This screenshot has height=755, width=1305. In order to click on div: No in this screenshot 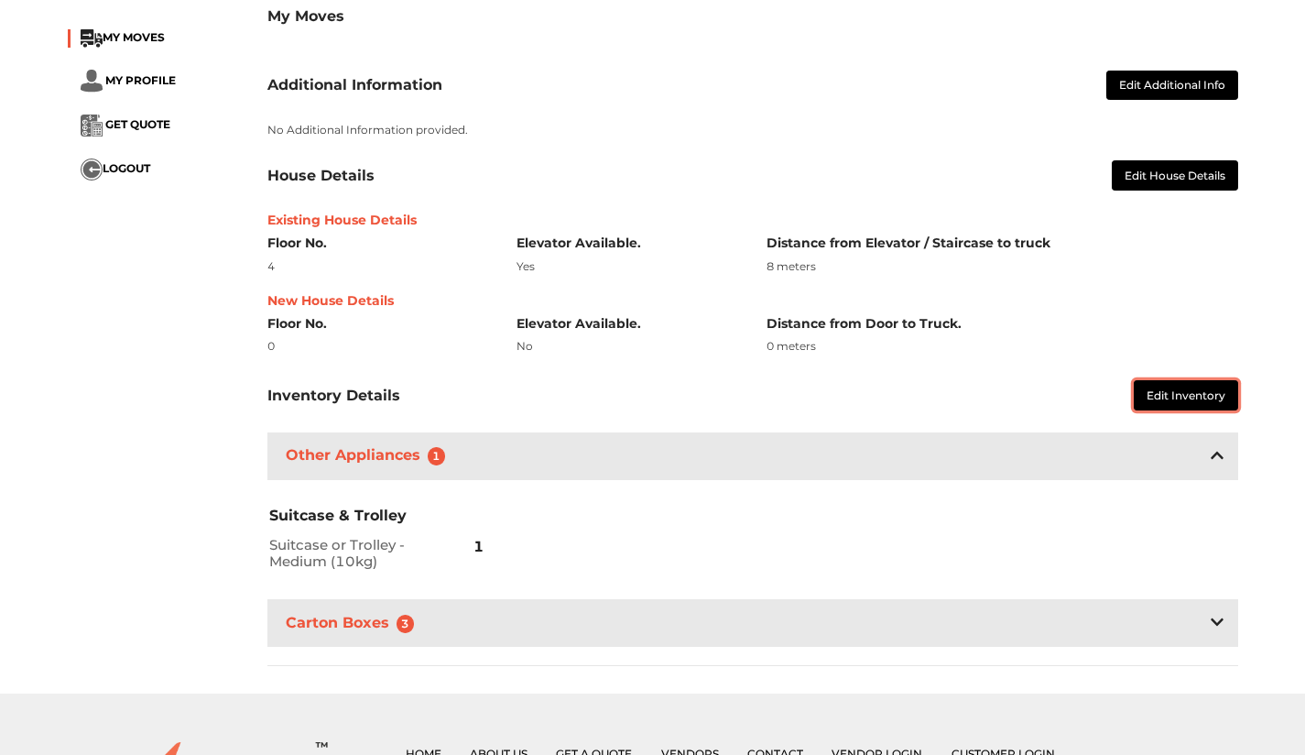, I will do `click(627, 346)`.